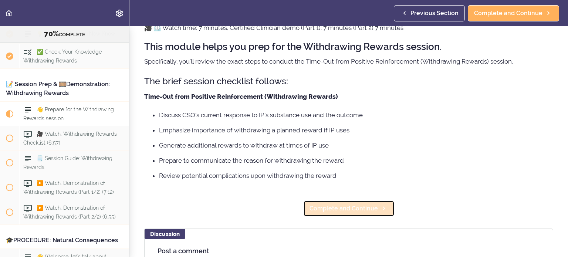 This screenshot has width=568, height=257. What do you see at coordinates (349, 81) in the screenshot?
I see `h3: The brief session checklist follows:` at bounding box center [349, 81].